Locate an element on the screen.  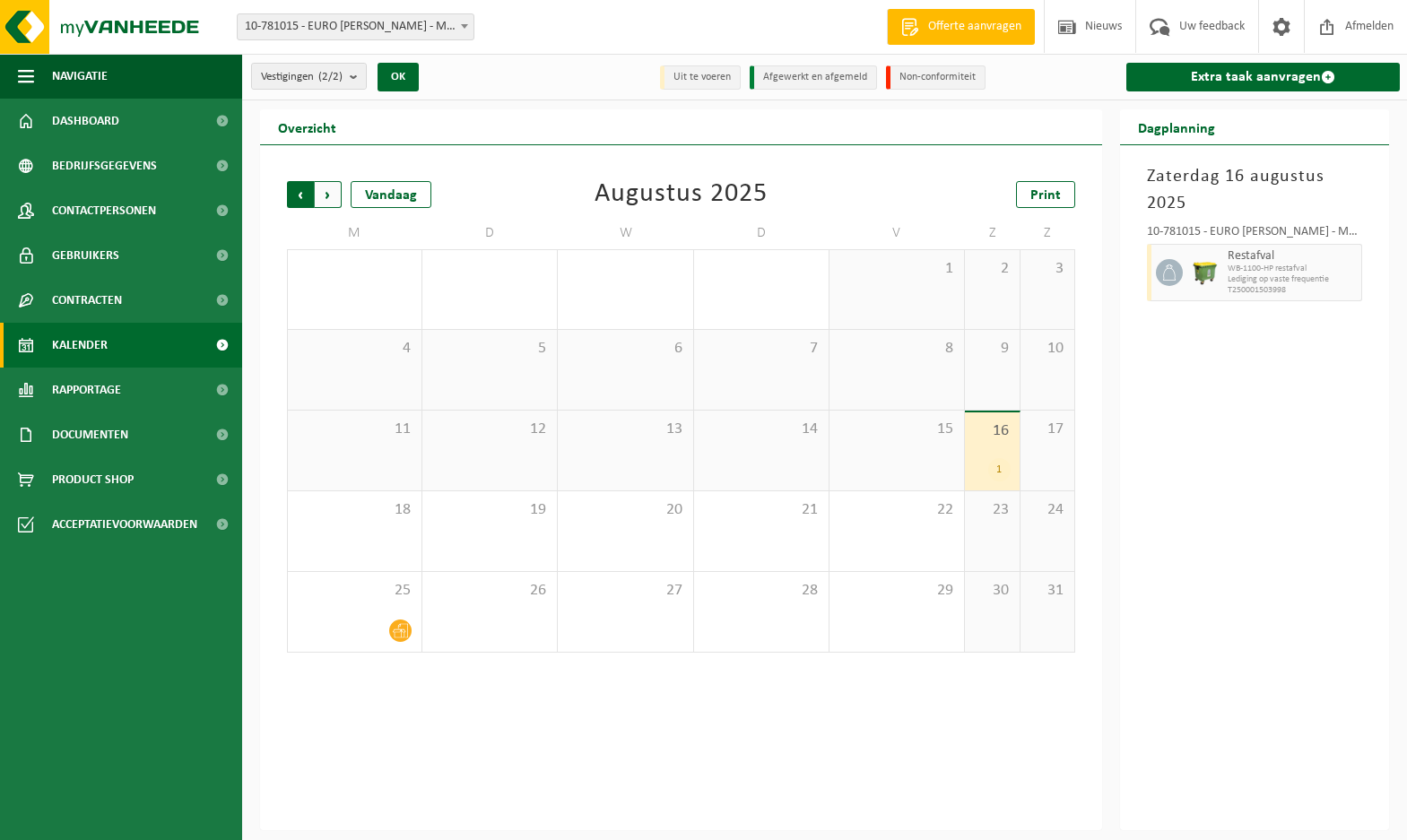
span: 11 is located at coordinates (354, 430).